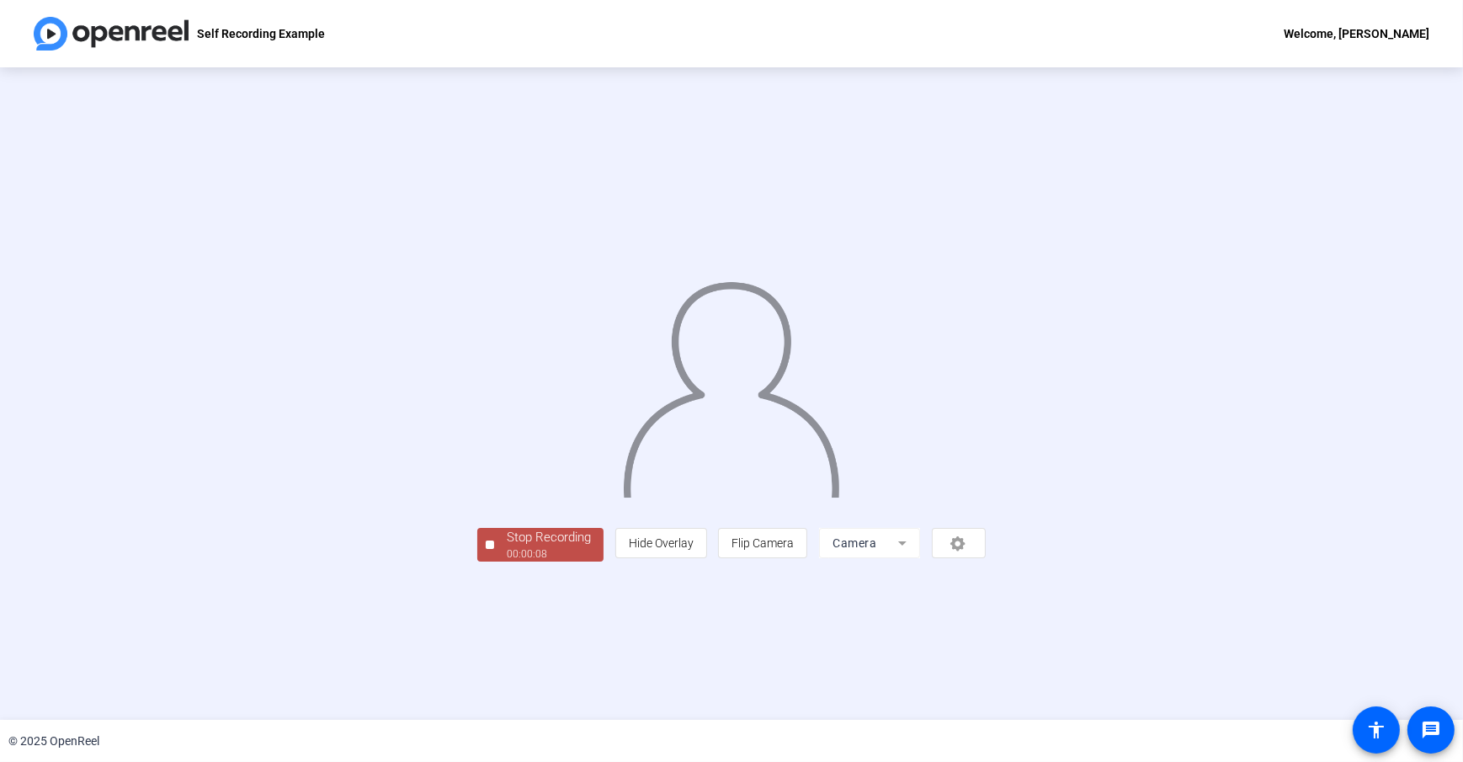 This screenshot has width=1463, height=762. What do you see at coordinates (54, 741) in the screenshot?
I see `div: © 2025 OpenReel` at bounding box center [54, 741].